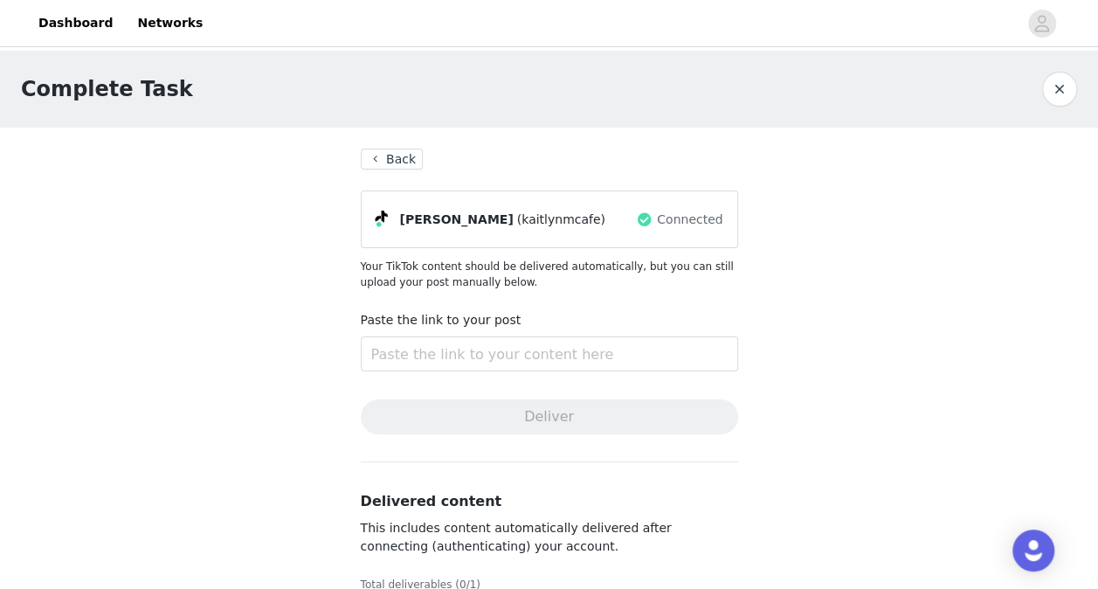 The height and width of the screenshot is (589, 1098). Describe the element at coordinates (561, 219) in the screenshot. I see `span: (kaitlynmcafe)` at that location.